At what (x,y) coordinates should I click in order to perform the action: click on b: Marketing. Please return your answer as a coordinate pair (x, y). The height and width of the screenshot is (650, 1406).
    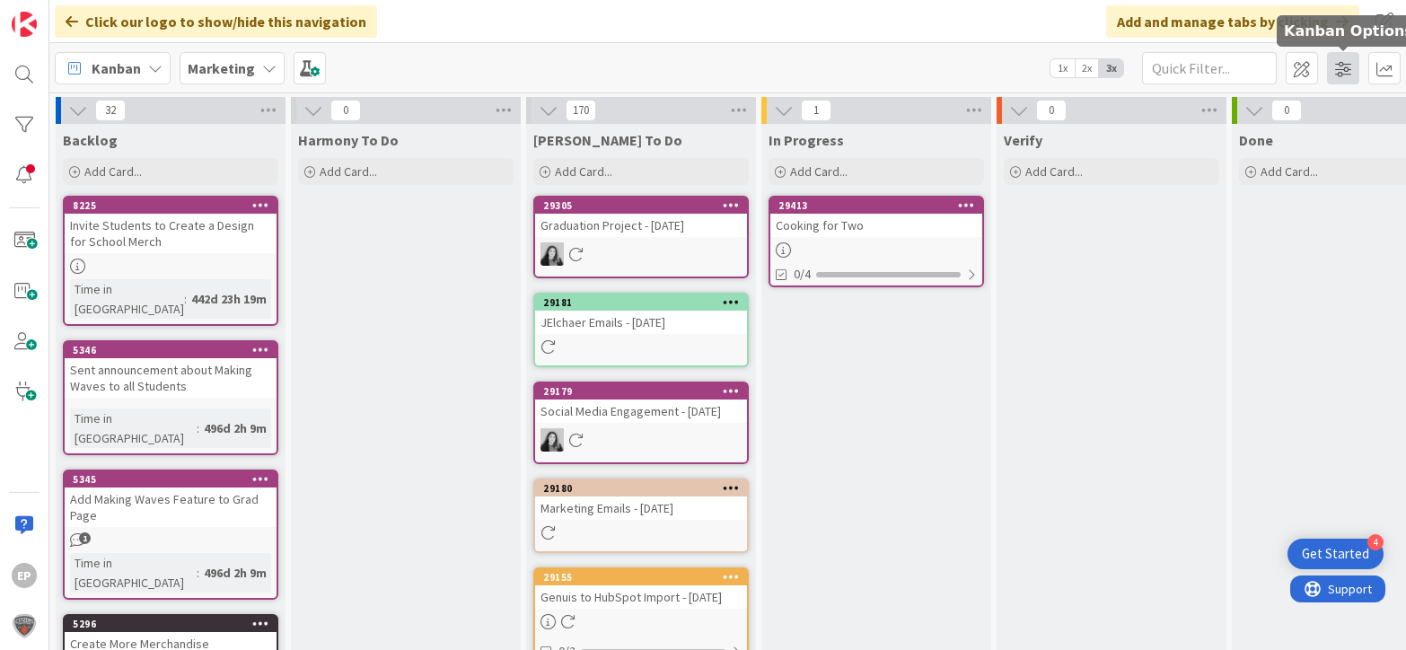
    Looking at the image, I should click on (221, 68).